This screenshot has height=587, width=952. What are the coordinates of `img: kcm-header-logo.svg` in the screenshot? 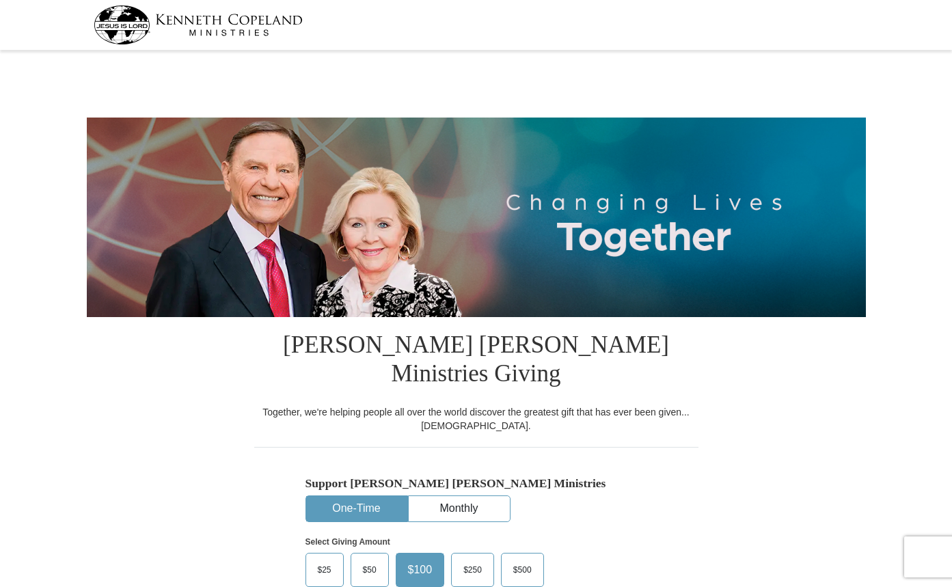 It's located at (198, 25).